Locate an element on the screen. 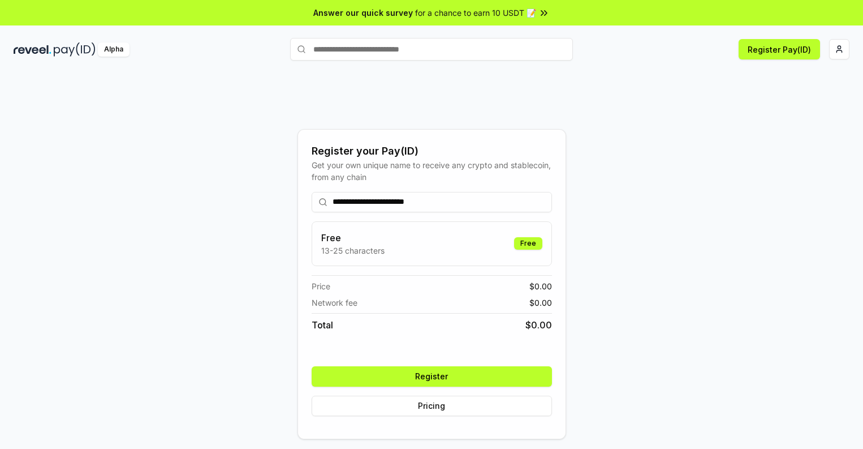  button: Register Pay(ID) is located at coordinates (780, 49).